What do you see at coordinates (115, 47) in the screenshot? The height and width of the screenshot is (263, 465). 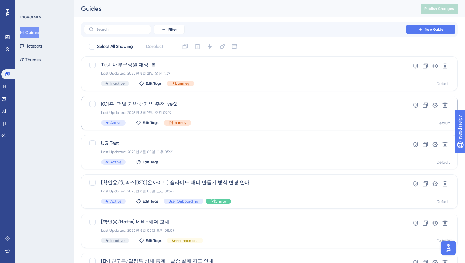 I see `span: Select All Showing` at bounding box center [115, 47].